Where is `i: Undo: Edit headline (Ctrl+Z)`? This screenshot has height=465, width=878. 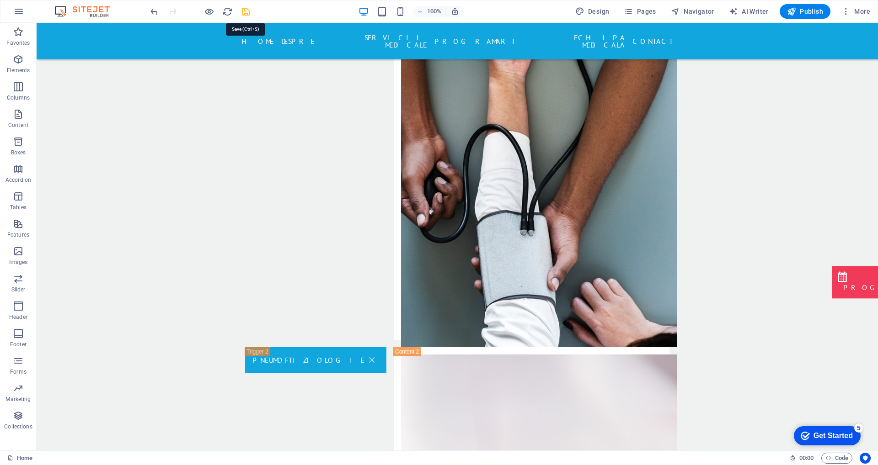 i: Undo: Edit headline (Ctrl+Z) is located at coordinates (154, 11).